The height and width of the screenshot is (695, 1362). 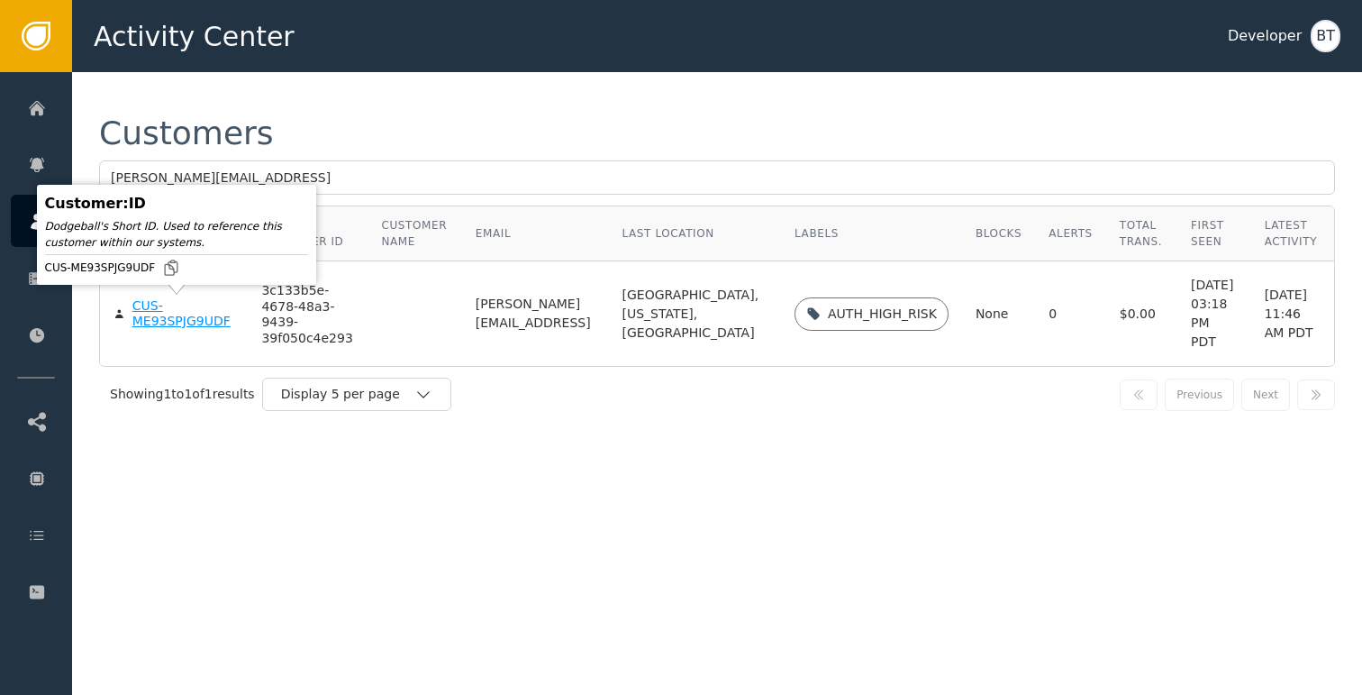 What do you see at coordinates (186, 133) in the screenshot?
I see `div: Customers` at bounding box center [186, 133].